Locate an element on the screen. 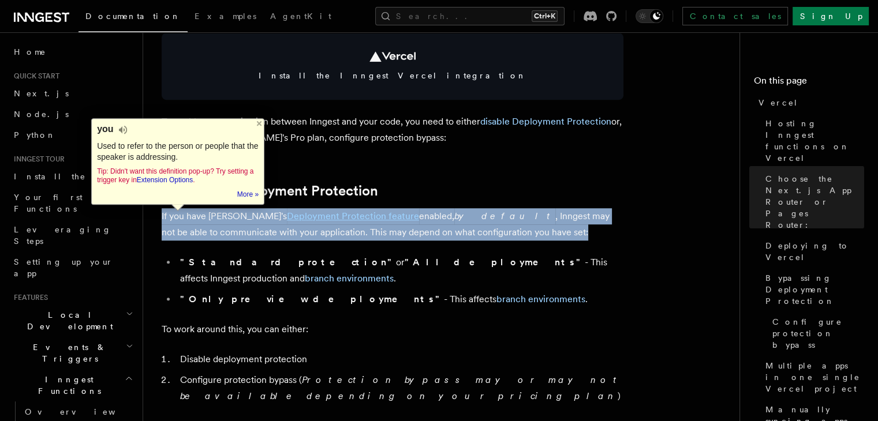 This screenshot has width=878, height=421. span: Next.js is located at coordinates (41, 93).